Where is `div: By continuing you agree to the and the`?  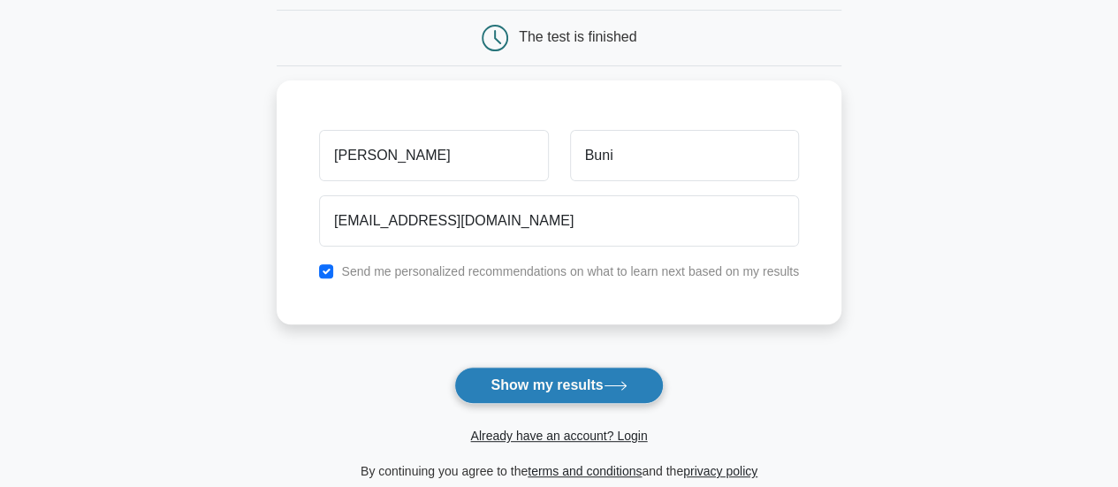 div: By continuing you agree to the and the is located at coordinates (558, 471).